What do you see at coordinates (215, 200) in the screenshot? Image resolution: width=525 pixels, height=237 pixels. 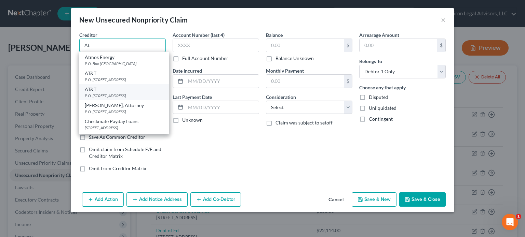 I see `button: Add Co-Debtor` at bounding box center [215, 200].